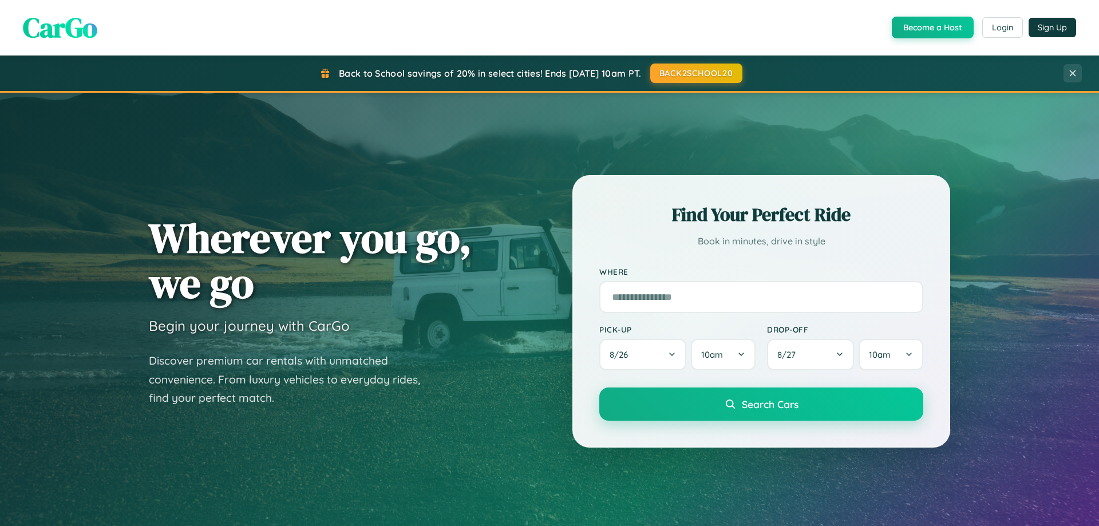 The height and width of the screenshot is (526, 1099). I want to click on h3: Begin your journey with CarGo, so click(249, 326).